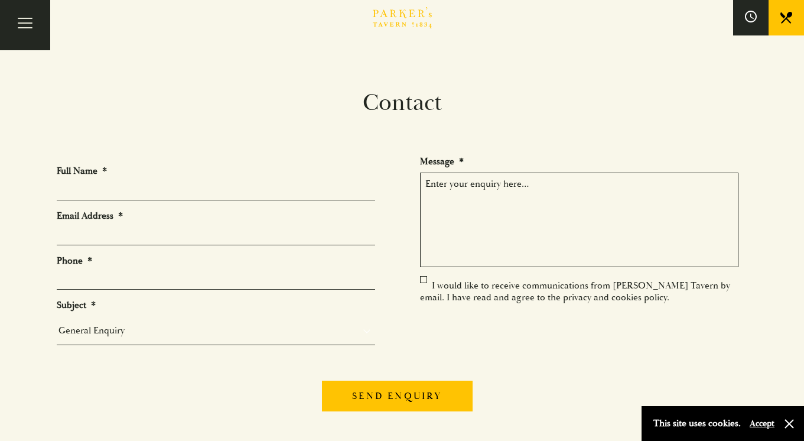 This screenshot has height=441, width=804. What do you see at coordinates (789, 424) in the screenshot?
I see `button: Close and accept` at bounding box center [789, 424].